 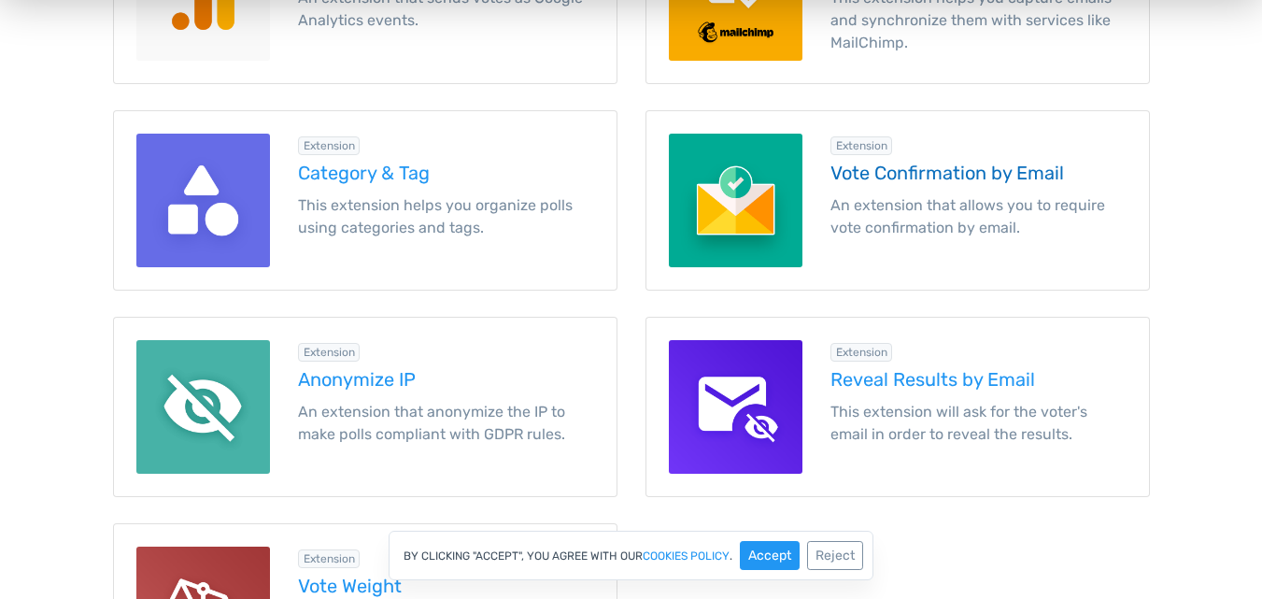 What do you see at coordinates (631, 555) in the screenshot?
I see `div: By clicking "Accept", you agree with our .` at bounding box center [631, 555].